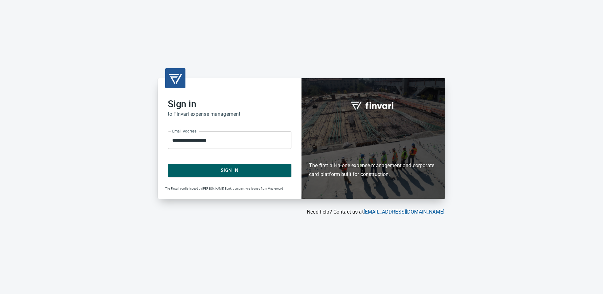 The image size is (603, 294). Describe the element at coordinates (373, 152) in the screenshot. I see `h6: The first all-in-one expense management and corporate card platform built for construction.` at that location.